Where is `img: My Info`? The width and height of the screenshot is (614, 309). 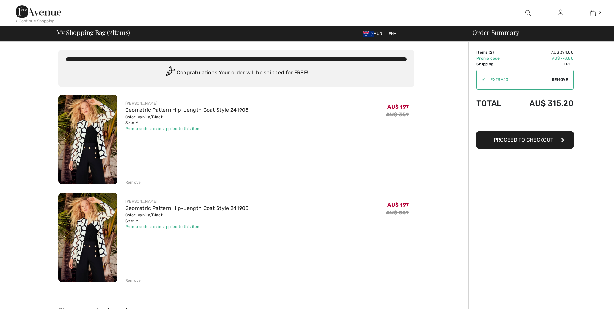 img: My Info is located at coordinates (560, 13).